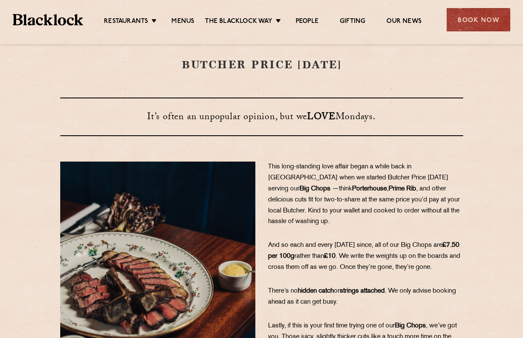 The height and width of the screenshot is (338, 523). Describe the element at coordinates (126, 22) in the screenshot. I see `a: Restaurants` at that location.